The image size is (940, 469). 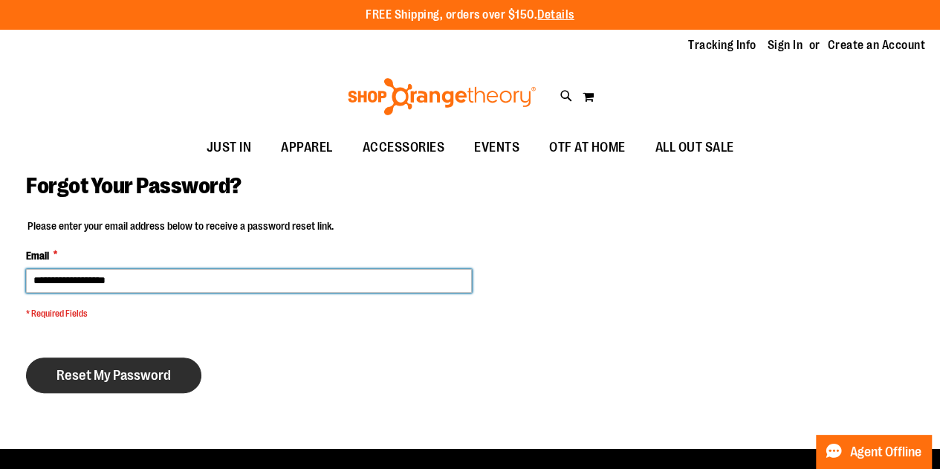 I want to click on span: ACCESSORIES, so click(x=404, y=147).